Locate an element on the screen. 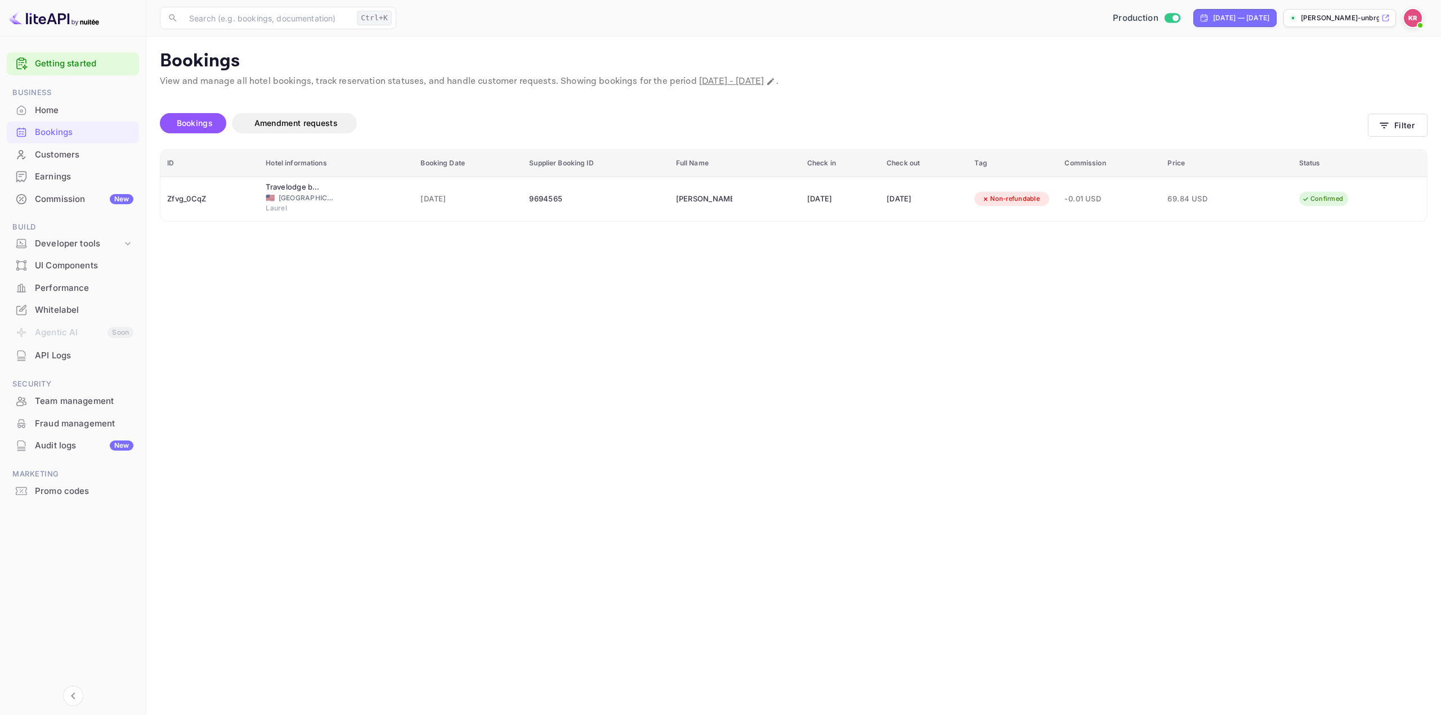  th: Commission is located at coordinates (1109, 163).